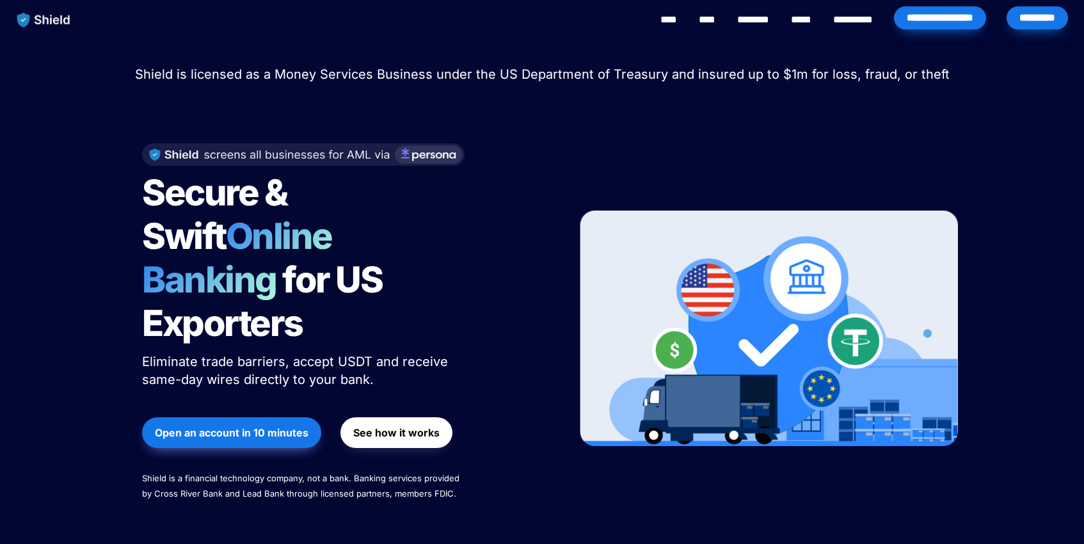  Describe the element at coordinates (396, 433) in the screenshot. I see `button: See how it works` at that location.